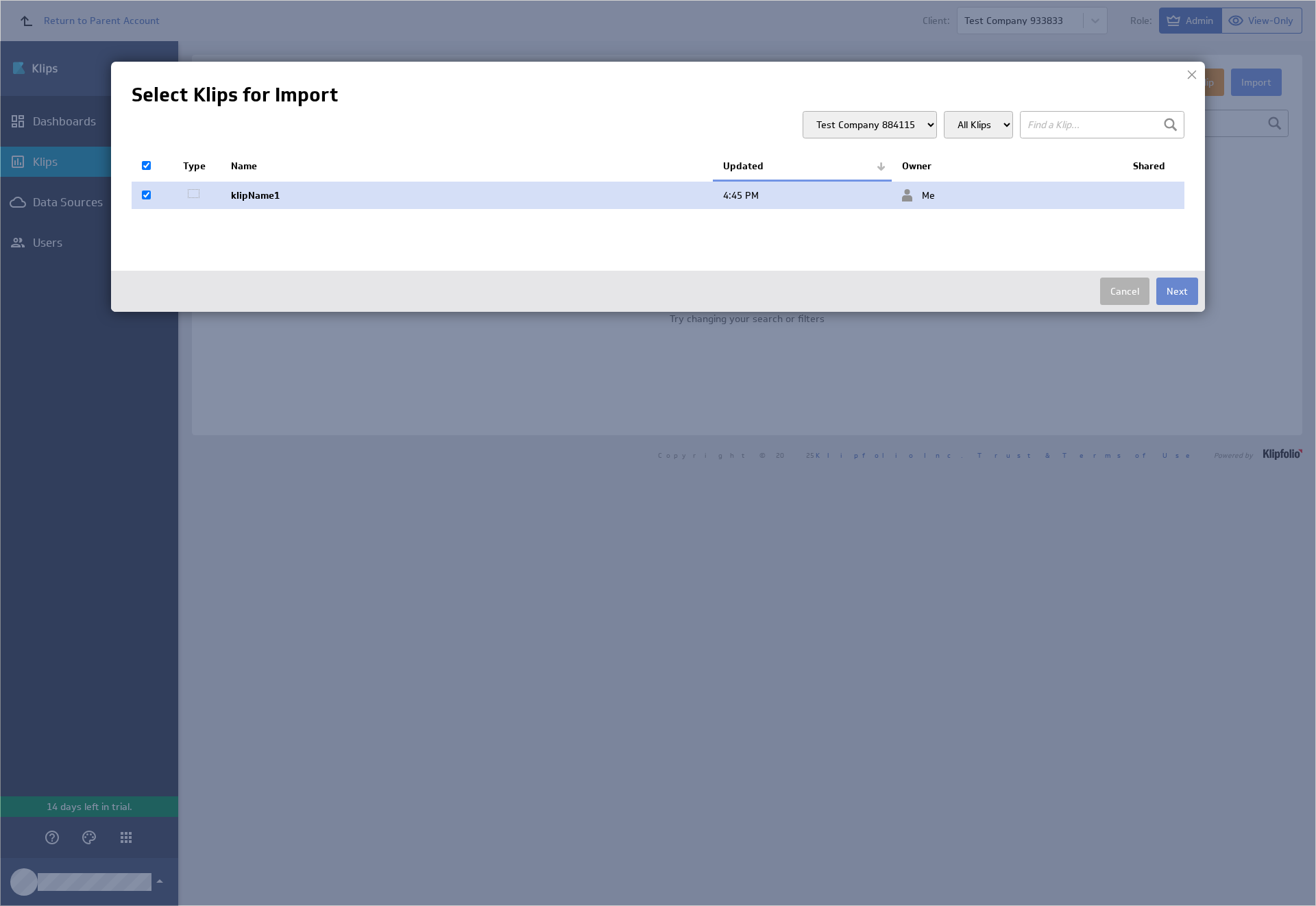 This screenshot has width=1316, height=906. I want to click on span: Oct 6, 2025 4:45 PM, so click(741, 195).